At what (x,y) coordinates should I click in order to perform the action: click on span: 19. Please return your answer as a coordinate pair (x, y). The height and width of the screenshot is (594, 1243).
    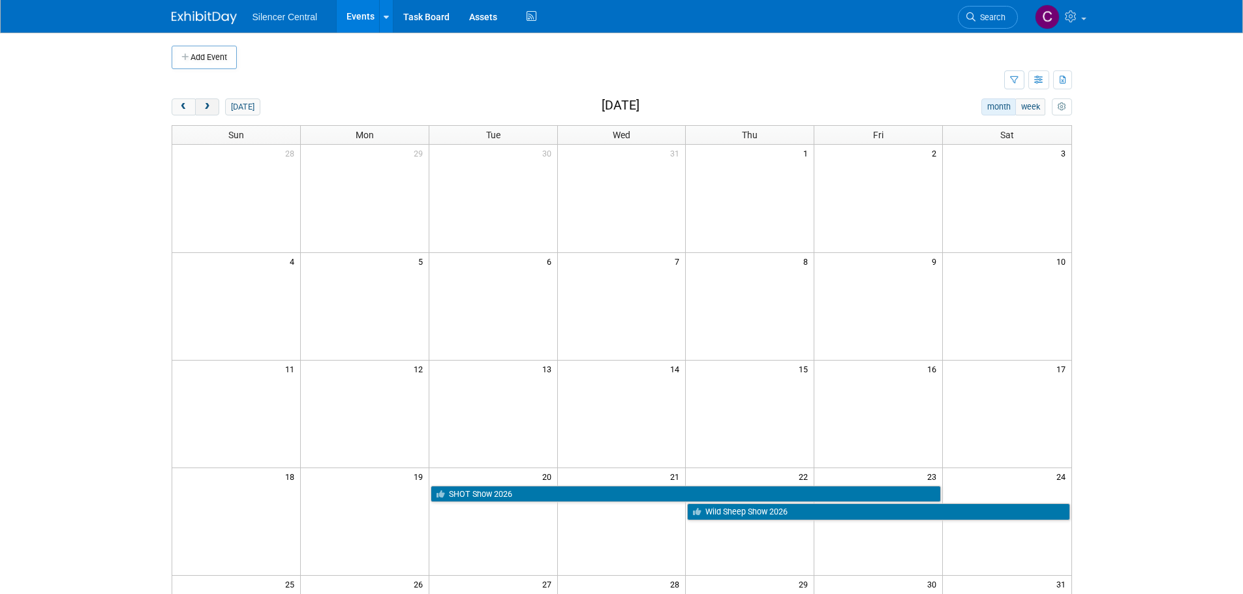
    Looking at the image, I should click on (420, 476).